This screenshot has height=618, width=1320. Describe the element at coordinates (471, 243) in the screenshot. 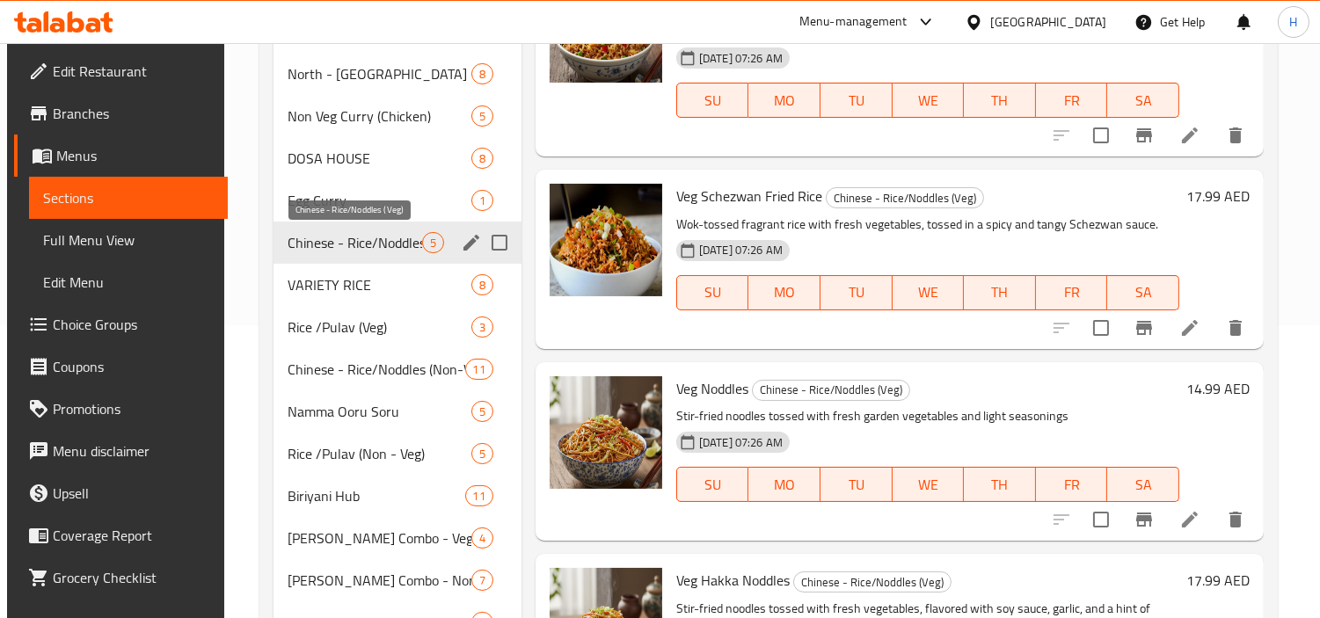

I see `button: edit` at that location.